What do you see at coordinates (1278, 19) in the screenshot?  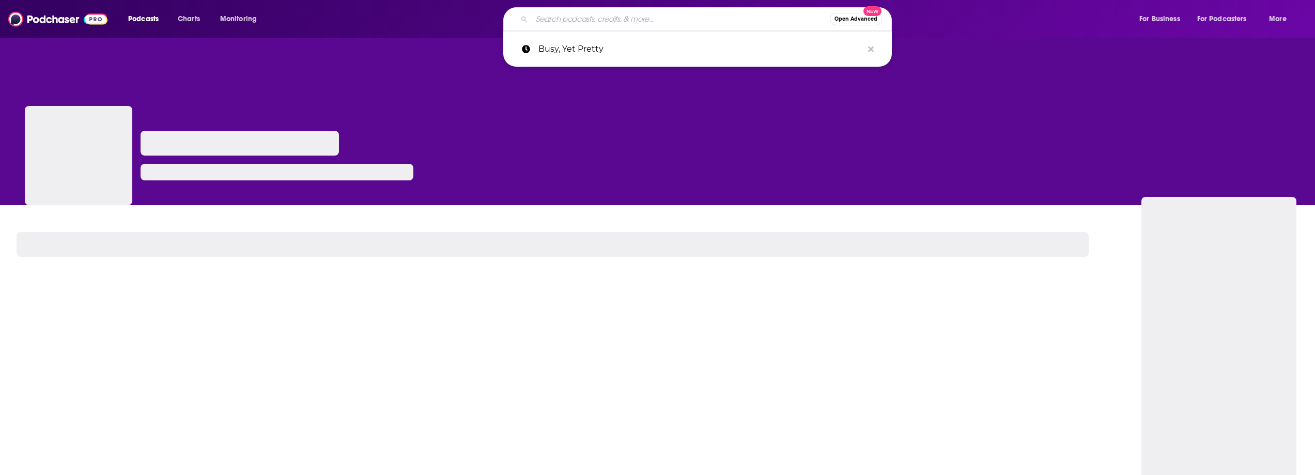 I see `span: More` at bounding box center [1278, 19].